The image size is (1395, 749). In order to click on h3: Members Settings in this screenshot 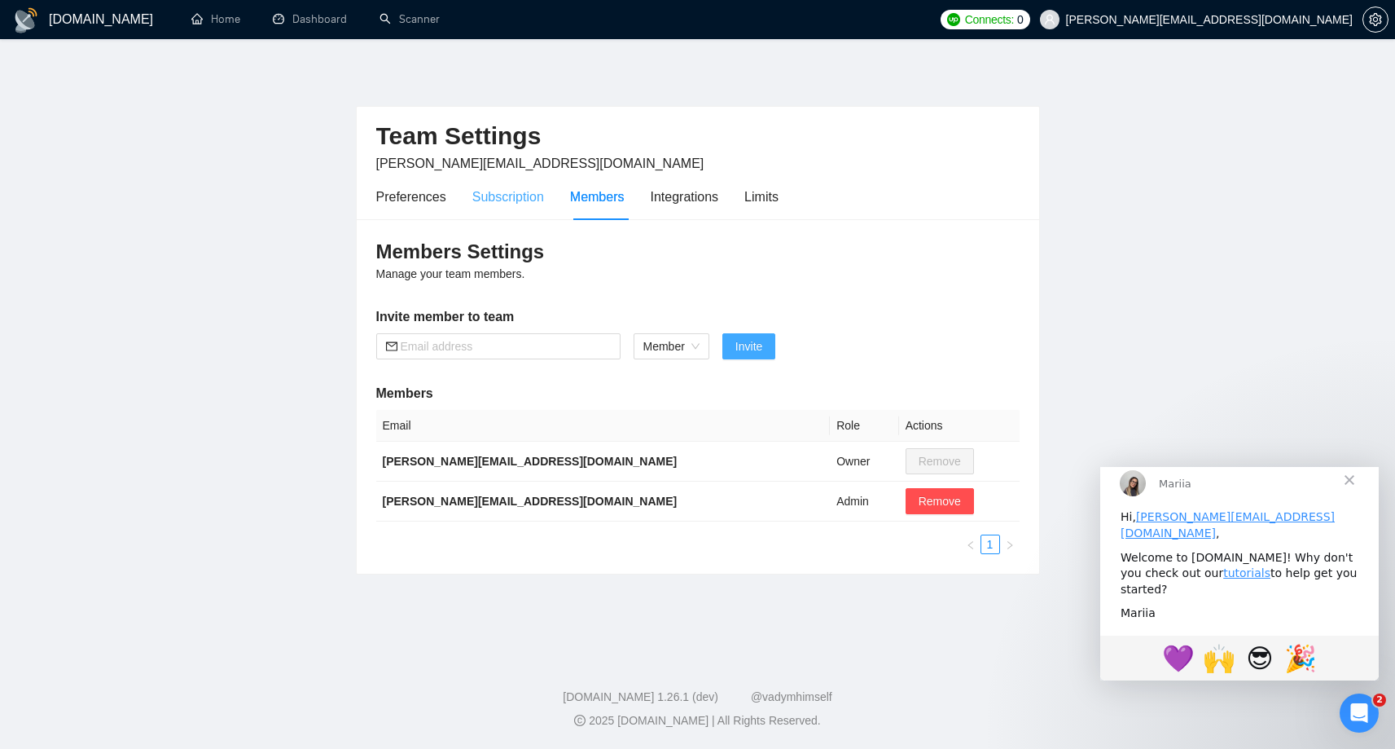, I will do `click(698, 252)`.